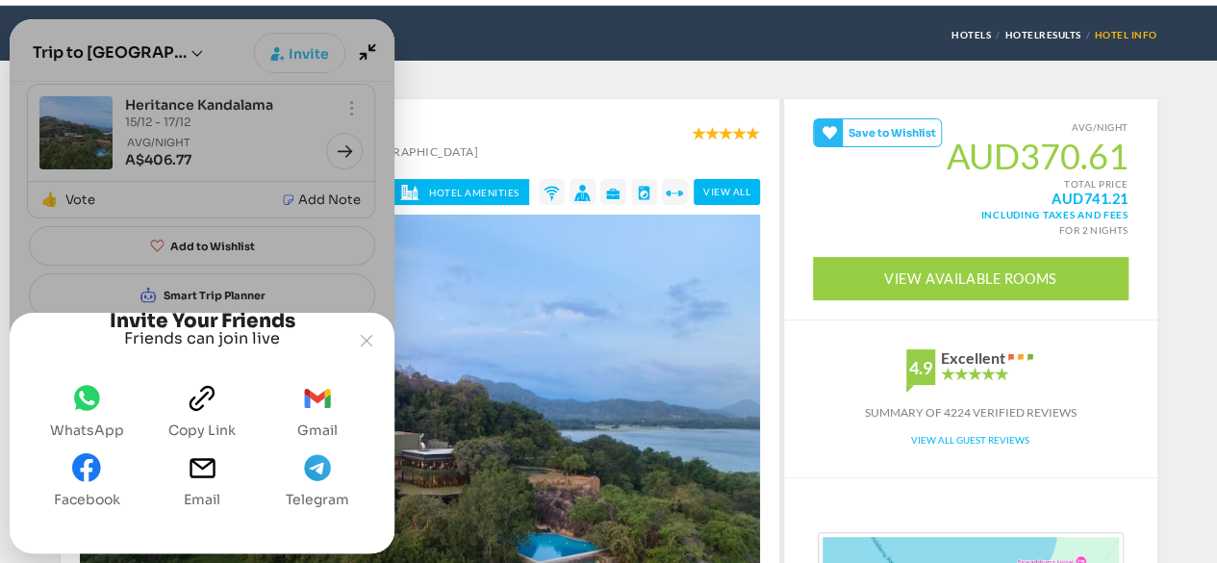  Describe the element at coordinates (460, 191) in the screenshot. I see `a: Hotel Amenities` at that location.